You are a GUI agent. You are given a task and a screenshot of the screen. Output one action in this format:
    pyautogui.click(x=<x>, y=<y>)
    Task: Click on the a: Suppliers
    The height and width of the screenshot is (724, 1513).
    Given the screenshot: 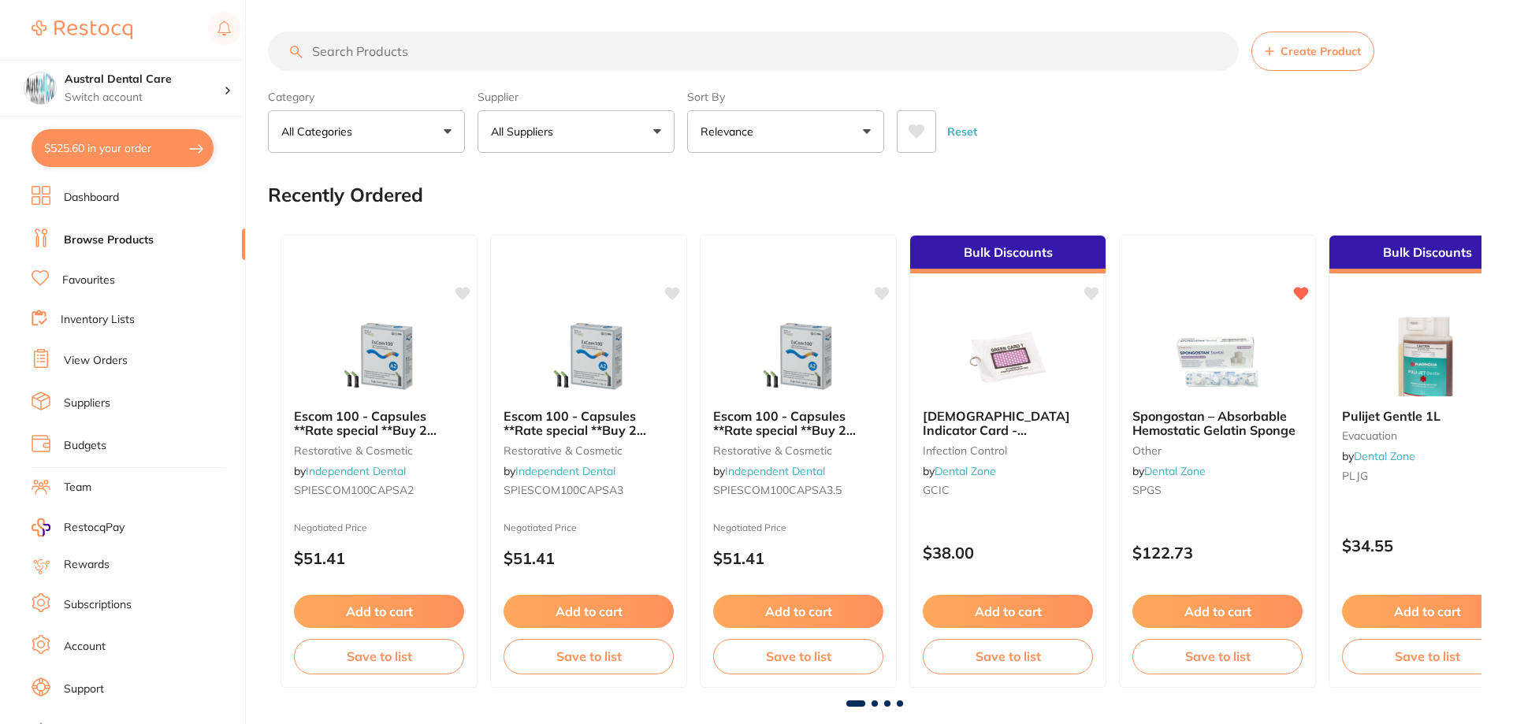 What is the action you would take?
    pyautogui.click(x=87, y=404)
    